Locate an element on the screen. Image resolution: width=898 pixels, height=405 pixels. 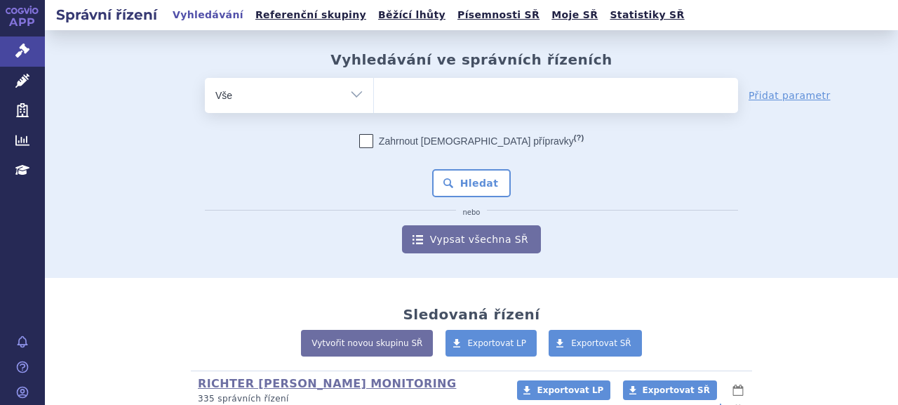
h2: Vyhledávání ve správních řízeních is located at coordinates (472, 60).